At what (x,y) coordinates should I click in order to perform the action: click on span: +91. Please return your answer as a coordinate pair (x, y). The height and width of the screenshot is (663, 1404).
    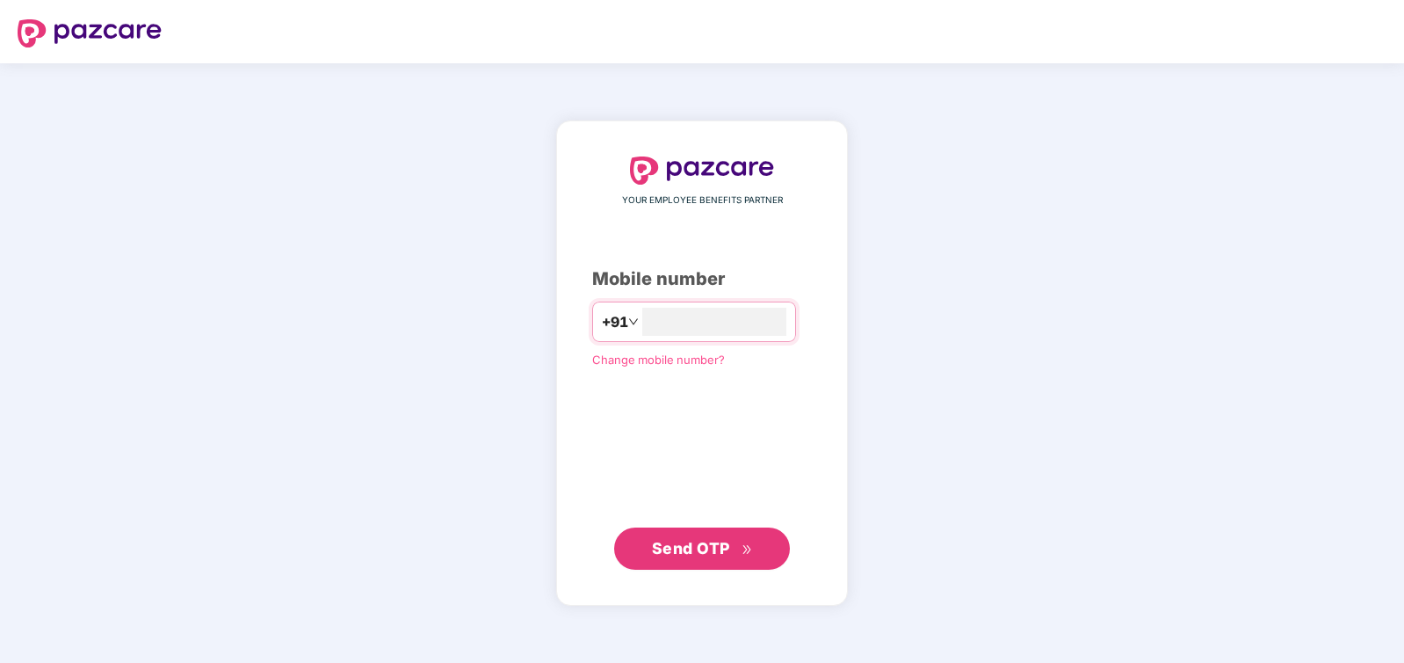
    Looking at the image, I should click on (615, 322).